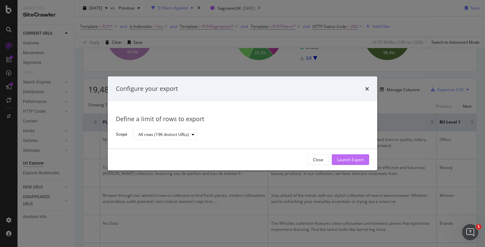 This screenshot has width=485, height=247. I want to click on span: 1, so click(478, 227).